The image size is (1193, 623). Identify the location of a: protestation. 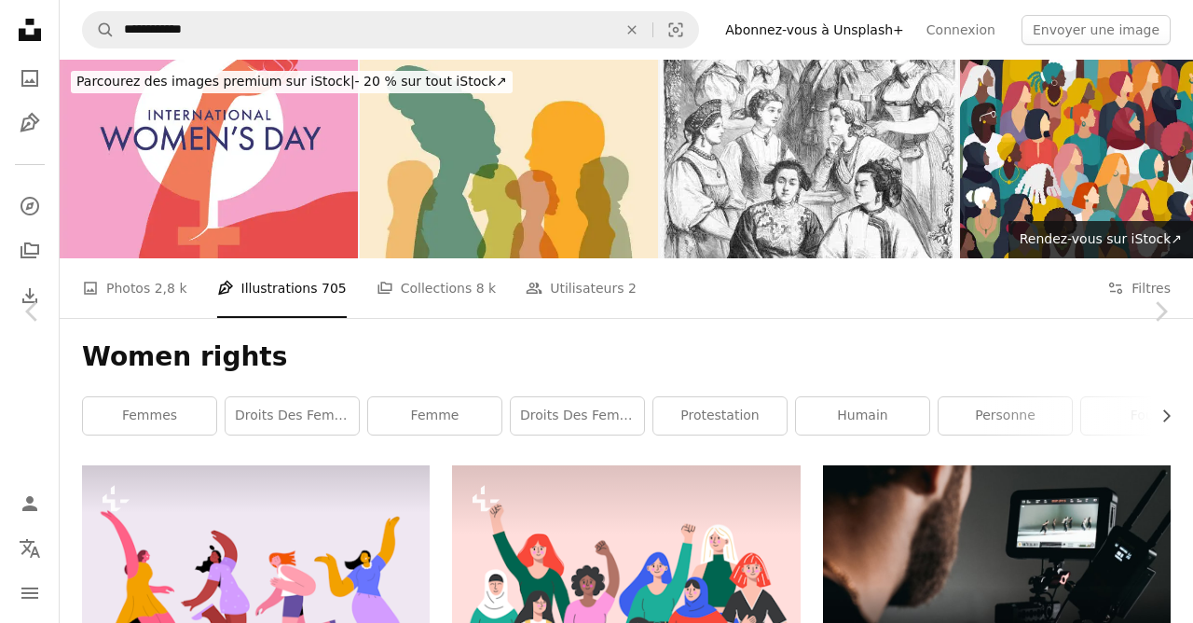
(720, 416).